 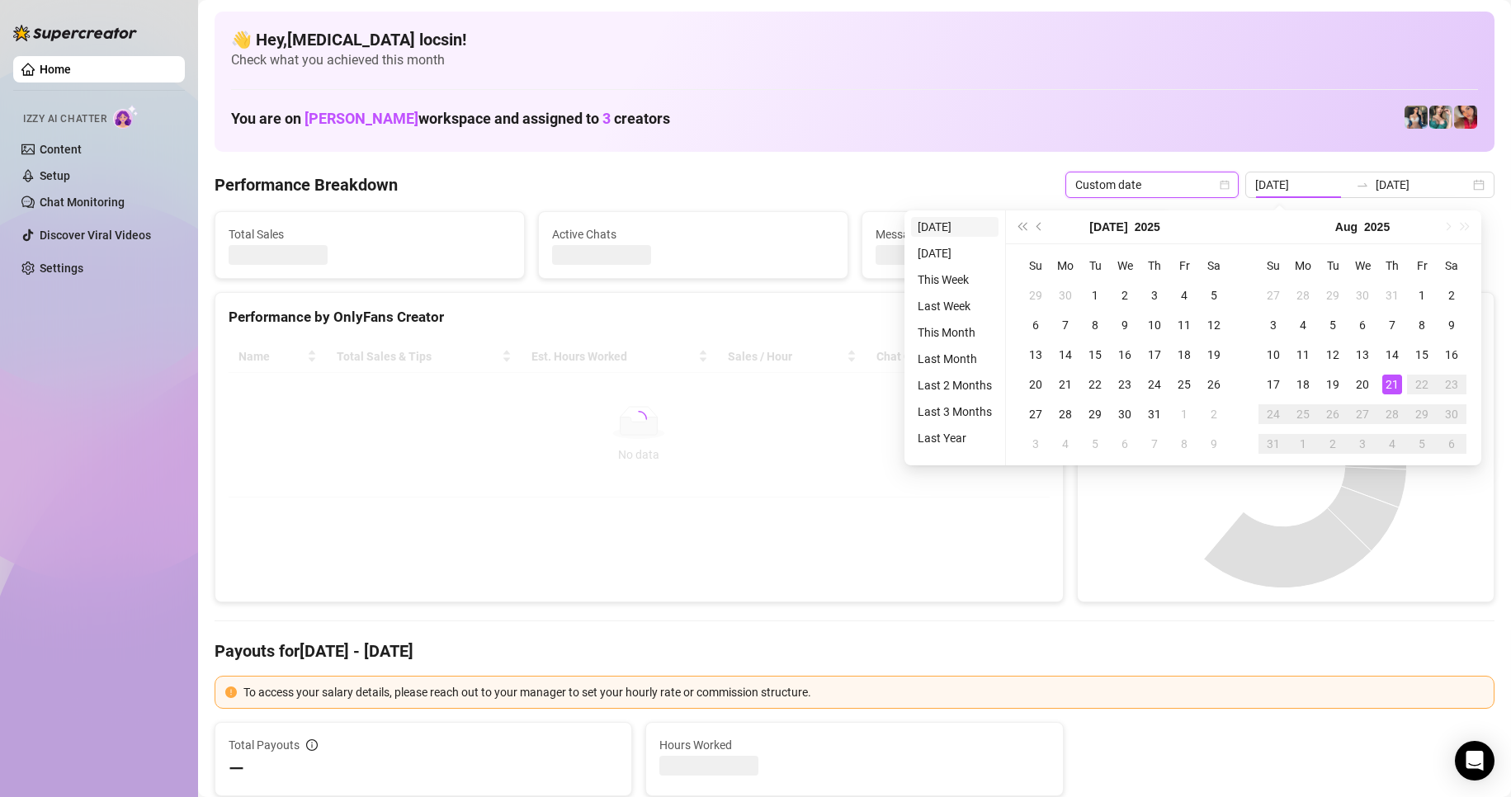 What do you see at coordinates (1286, 317) in the screenshot?
I see `div: Sales by OnlyFans Creator` at bounding box center [1286, 317].